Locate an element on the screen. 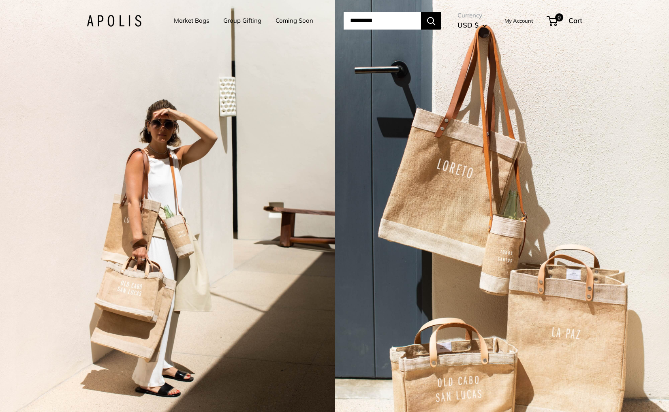  span: 0 is located at coordinates (559, 17).